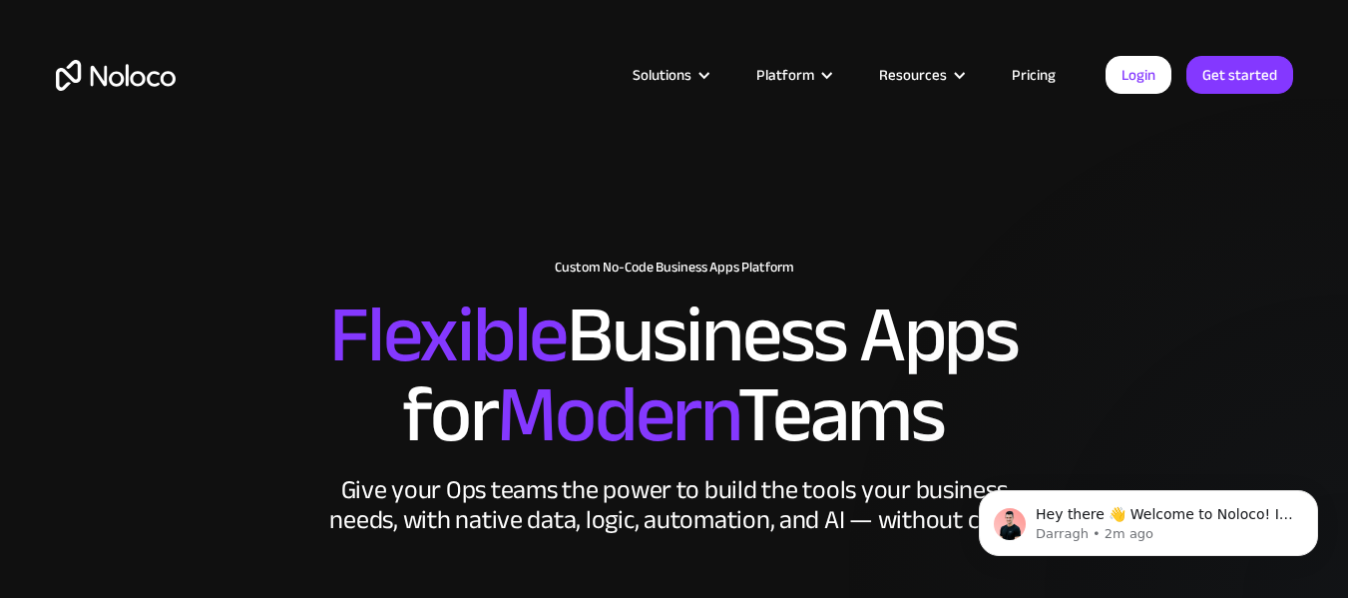 Image resolution: width=1348 pixels, height=598 pixels. I want to click on h1: Custom No-Code Business Apps Platform, so click(674, 267).